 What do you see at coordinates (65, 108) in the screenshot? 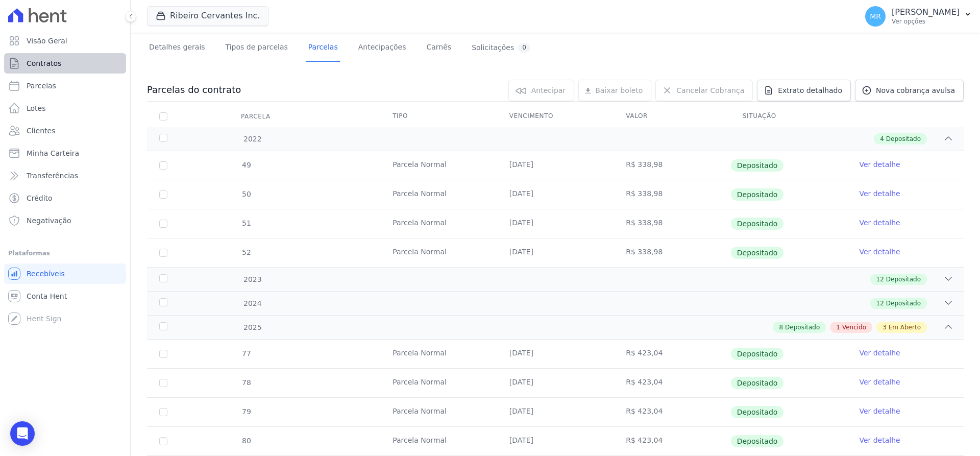
I see `a: Lotes` at bounding box center [65, 108].